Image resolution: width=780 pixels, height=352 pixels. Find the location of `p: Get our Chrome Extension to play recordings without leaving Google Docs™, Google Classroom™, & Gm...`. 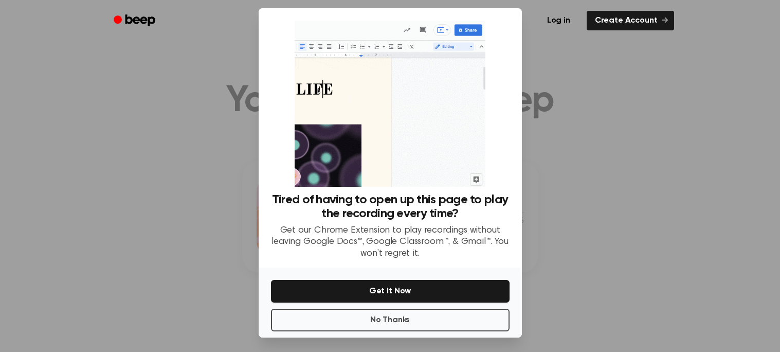

p: Get our Chrome Extension to play recordings without leaving Google Docs™, Google Classroom™, & Gm... is located at coordinates (390, 242).